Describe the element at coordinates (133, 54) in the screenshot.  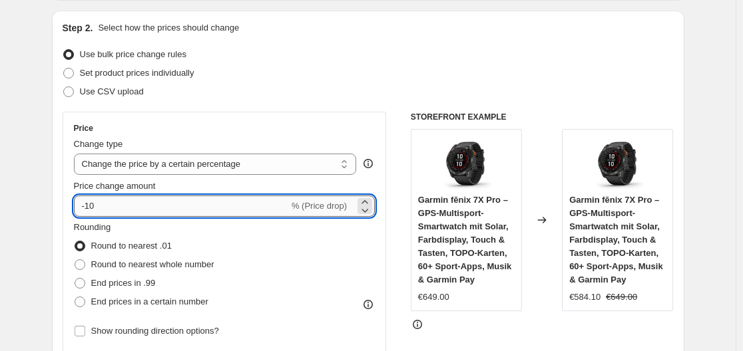
I see `span: Use bulk price change rules` at that location.